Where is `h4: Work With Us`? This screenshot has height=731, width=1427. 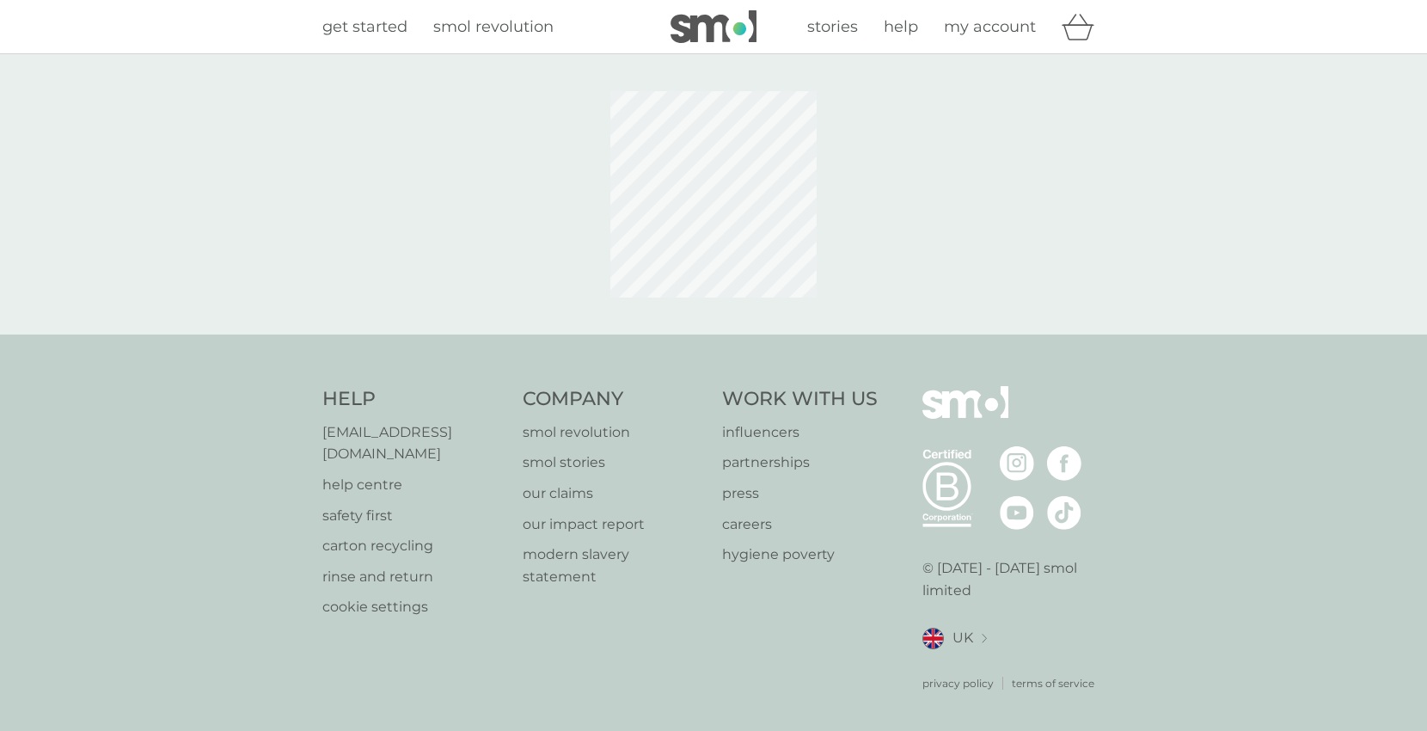 h4: Work With Us is located at coordinates (800, 399).